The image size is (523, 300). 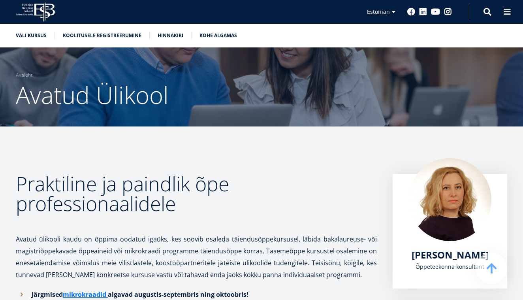 What do you see at coordinates (196, 194) in the screenshot?
I see `h2: Praktiline ja paindlik õpe professionaalidele` at bounding box center [196, 194].